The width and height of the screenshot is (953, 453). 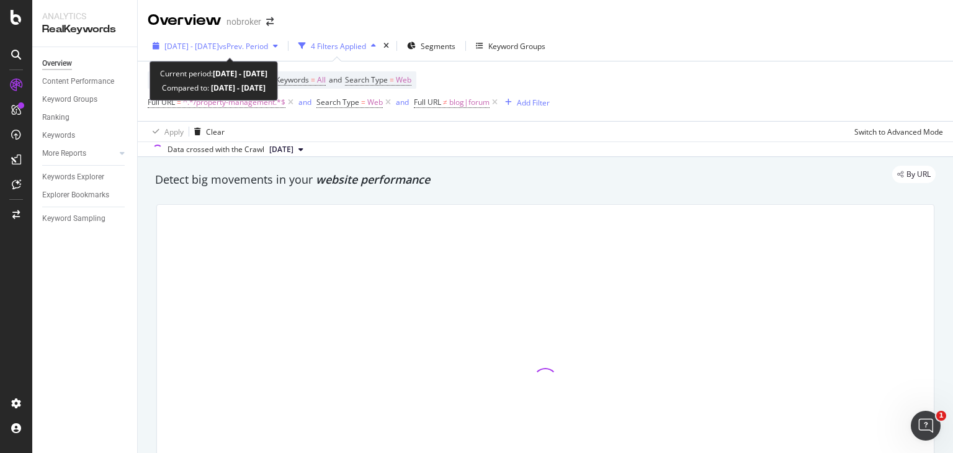 I want to click on button: 4 Filters Applied, so click(x=337, y=46).